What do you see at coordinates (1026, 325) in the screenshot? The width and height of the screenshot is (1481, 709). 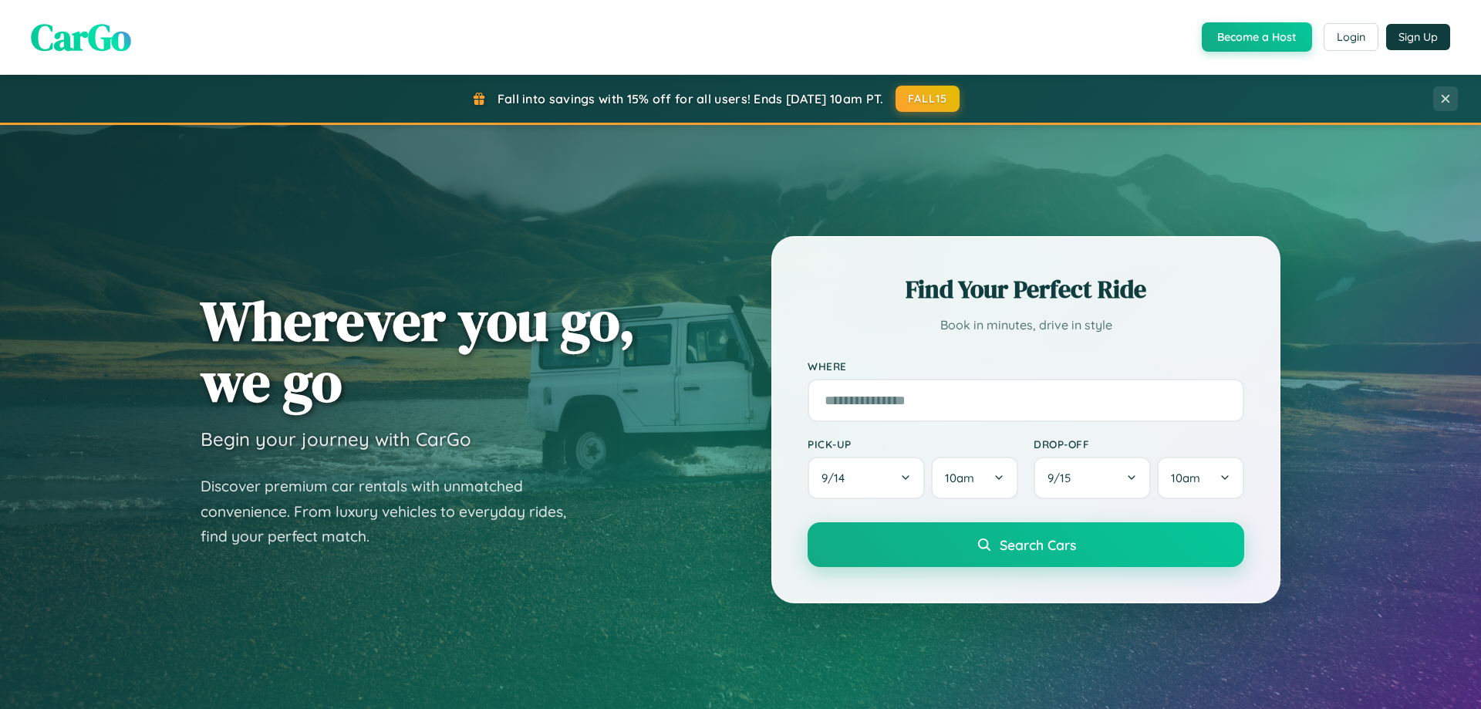 I see `p: Book in minutes, drive in style` at bounding box center [1026, 325].